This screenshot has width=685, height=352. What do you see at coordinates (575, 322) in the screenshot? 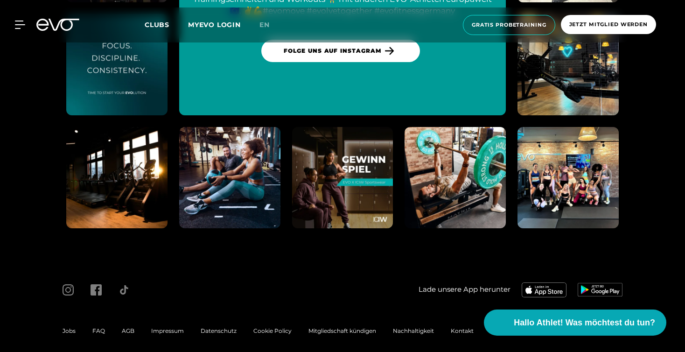
I see `button: Hallo Athlet! Was möchtest du tun?` at bounding box center [575, 322].